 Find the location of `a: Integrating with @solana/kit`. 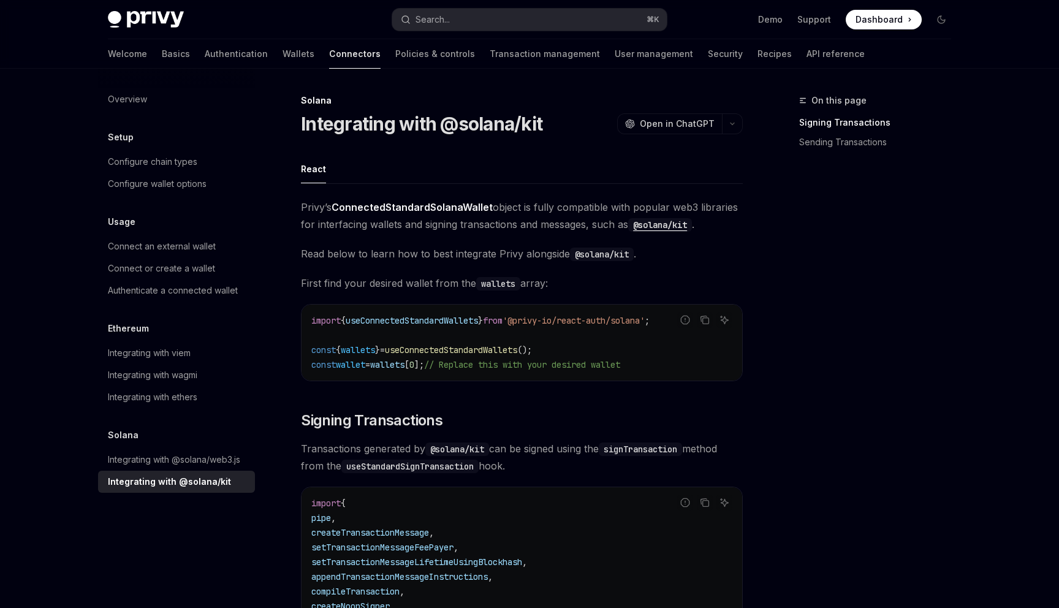

a: Integrating with @solana/kit is located at coordinates (177, 482).